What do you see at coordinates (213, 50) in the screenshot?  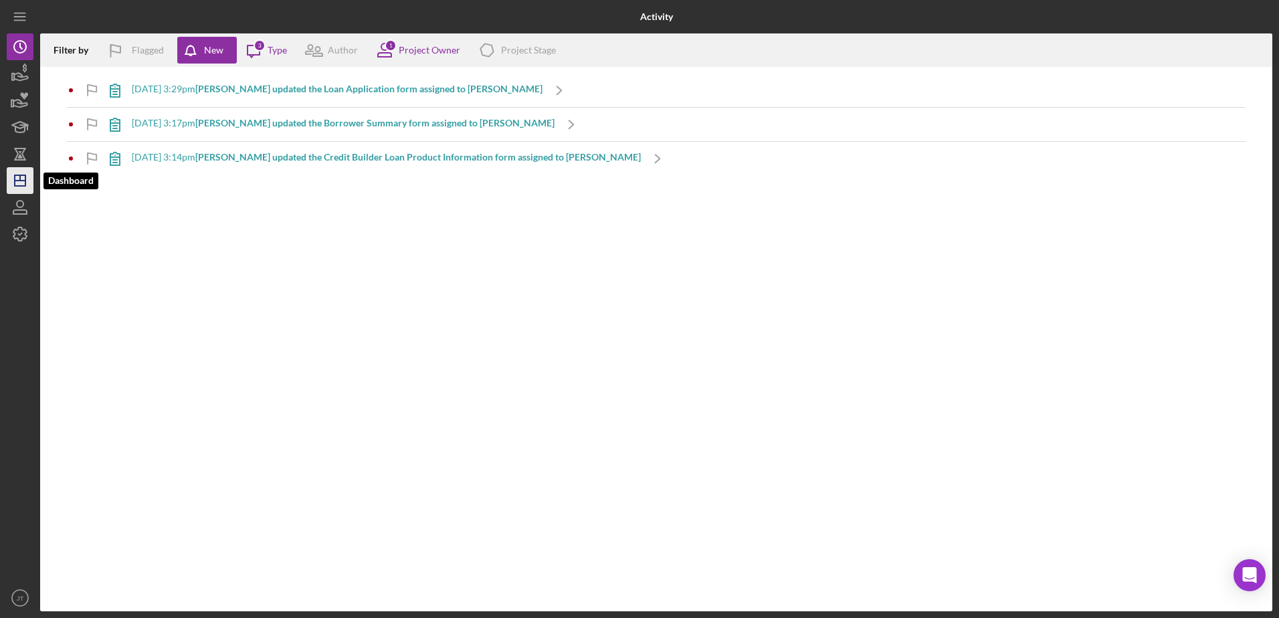 I see `div: New` at bounding box center [213, 50].